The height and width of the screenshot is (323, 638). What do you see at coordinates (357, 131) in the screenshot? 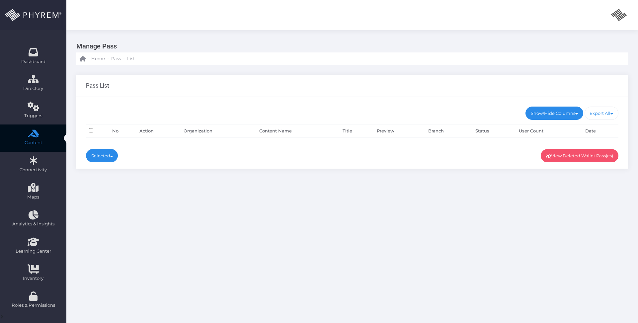
I see `th: Title` at bounding box center [357, 131].